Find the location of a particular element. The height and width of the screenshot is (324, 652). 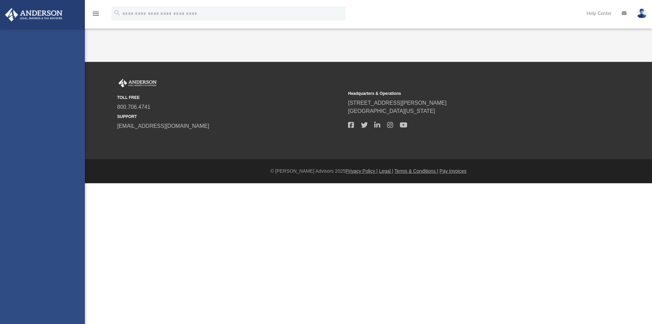

small: SUPPORT is located at coordinates (230, 116).